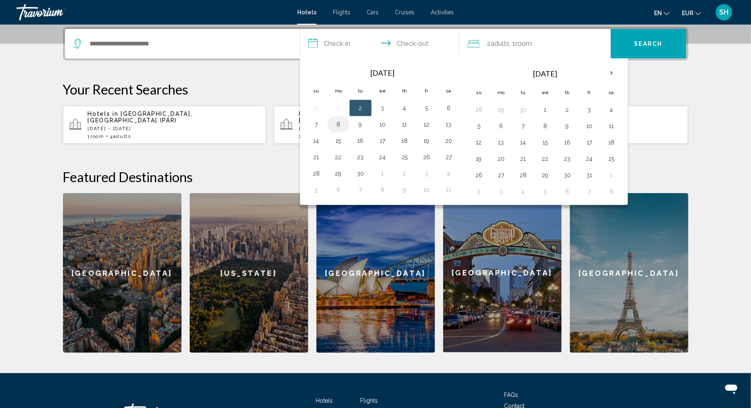 This screenshot has height=408, width=751. I want to click on button: Day 23, so click(361, 157).